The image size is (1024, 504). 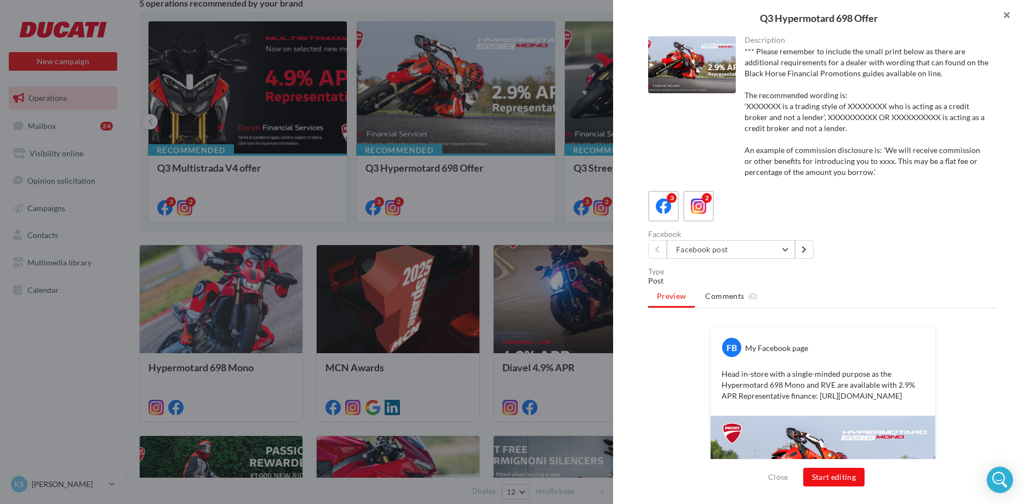 What do you see at coordinates (753, 296) in the screenshot?
I see `span: (0)` at bounding box center [753, 296].